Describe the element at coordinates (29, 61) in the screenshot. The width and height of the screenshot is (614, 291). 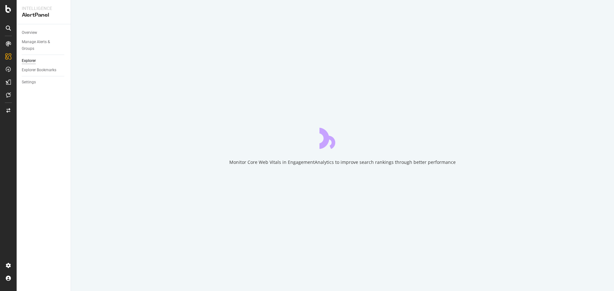
I see `div: Explorer` at that location.